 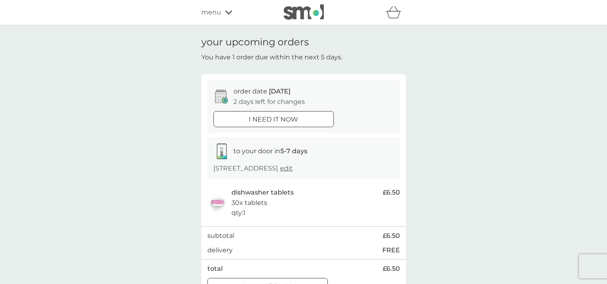 I want to click on h1: your upcoming orders, so click(x=255, y=42).